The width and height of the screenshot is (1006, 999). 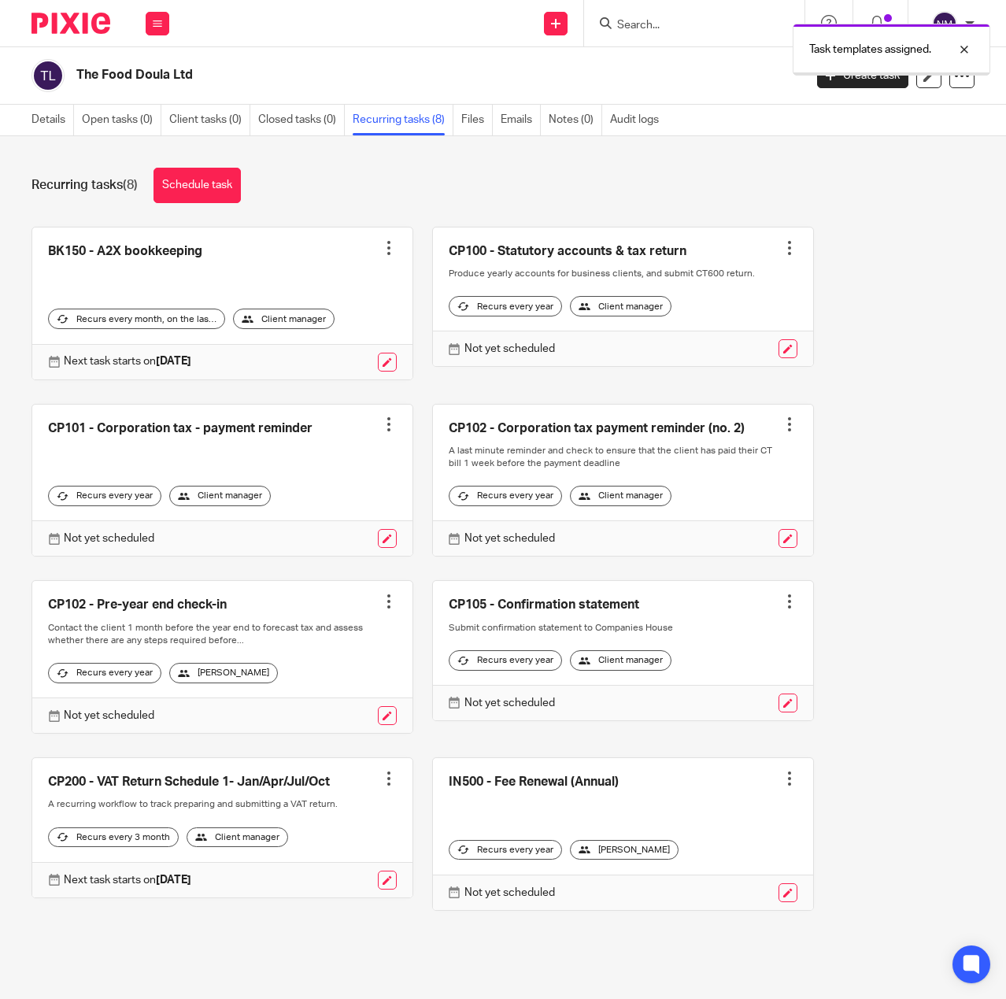 I want to click on h1: Recurring tasks, so click(x=84, y=185).